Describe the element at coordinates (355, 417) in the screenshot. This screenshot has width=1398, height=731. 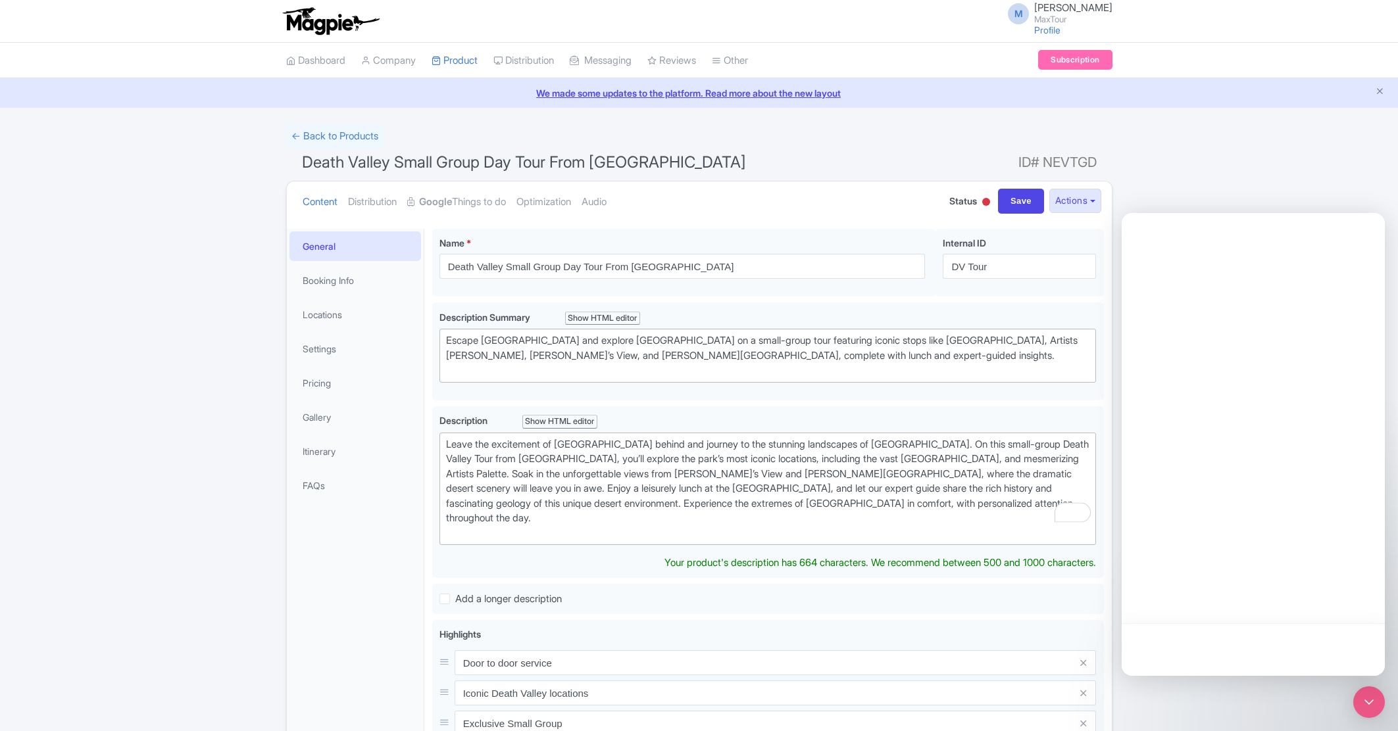
I see `a: Gallery` at that location.